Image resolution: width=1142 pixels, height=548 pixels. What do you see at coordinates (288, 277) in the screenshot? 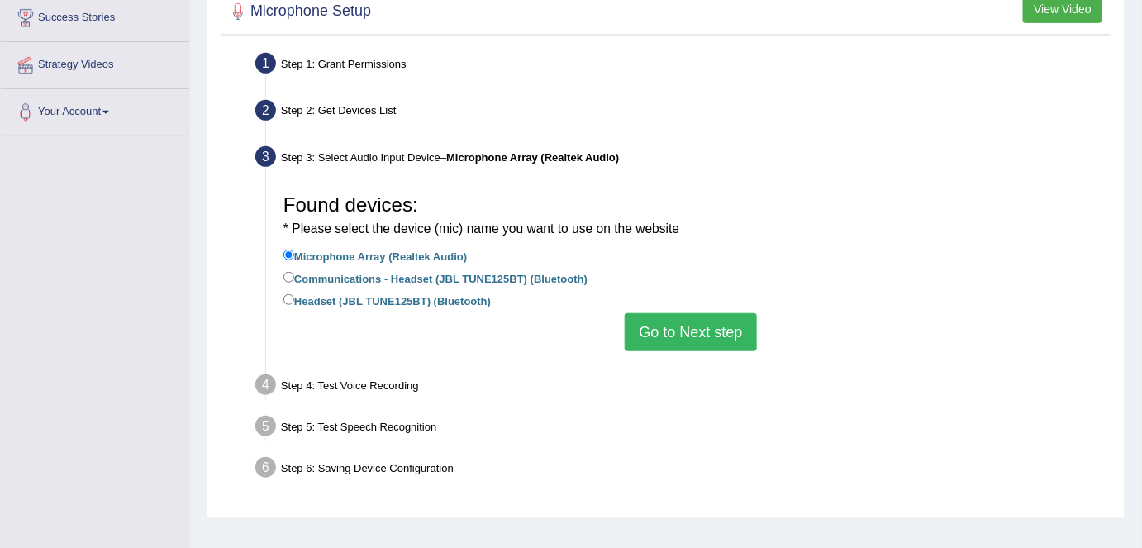
I see `input: Communications - Headset (JBL TUNE125BT) (Bluetooth)` at bounding box center [288, 277].